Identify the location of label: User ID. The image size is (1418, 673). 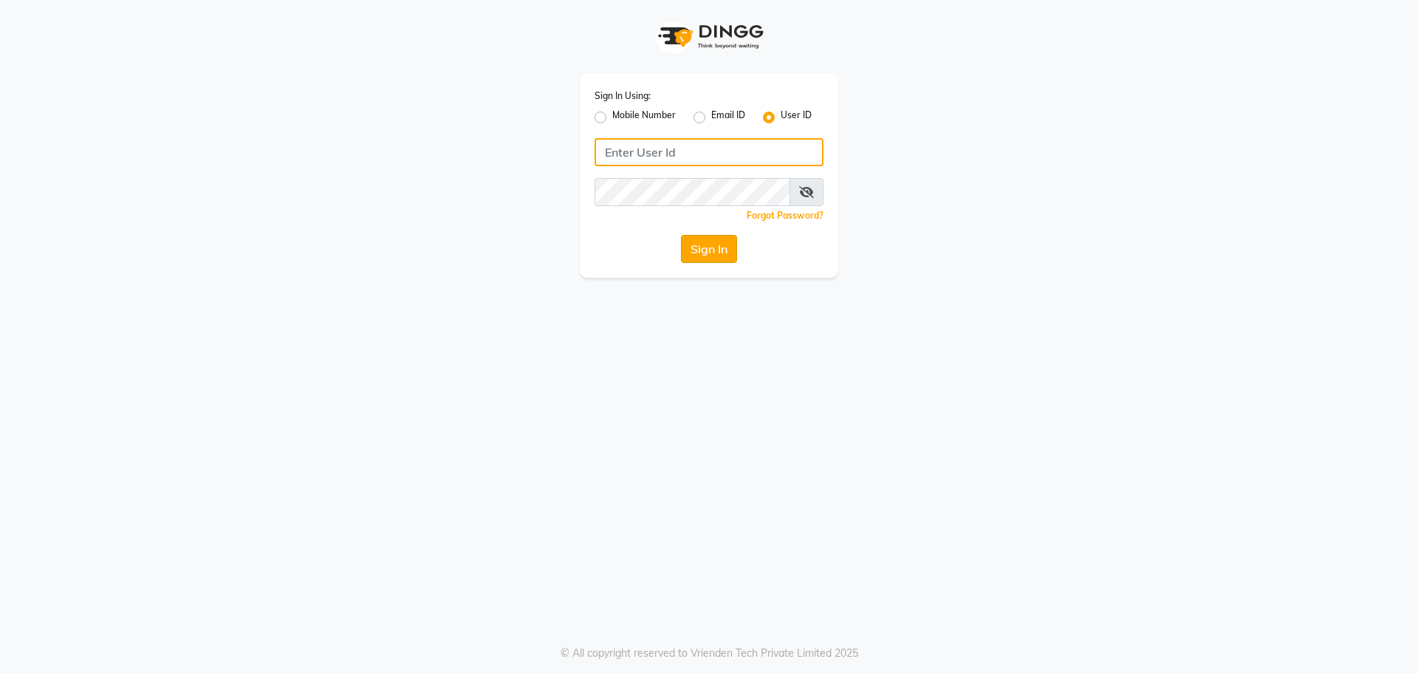
(796, 117).